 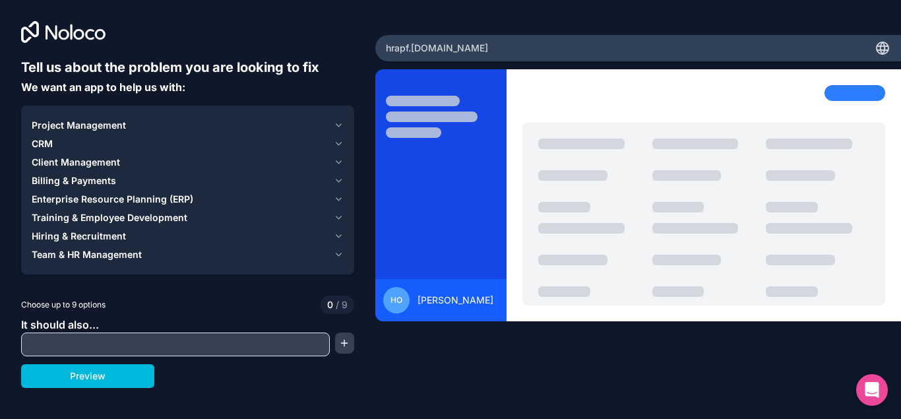 I want to click on span: Choose up to 9 options, so click(x=63, y=305).